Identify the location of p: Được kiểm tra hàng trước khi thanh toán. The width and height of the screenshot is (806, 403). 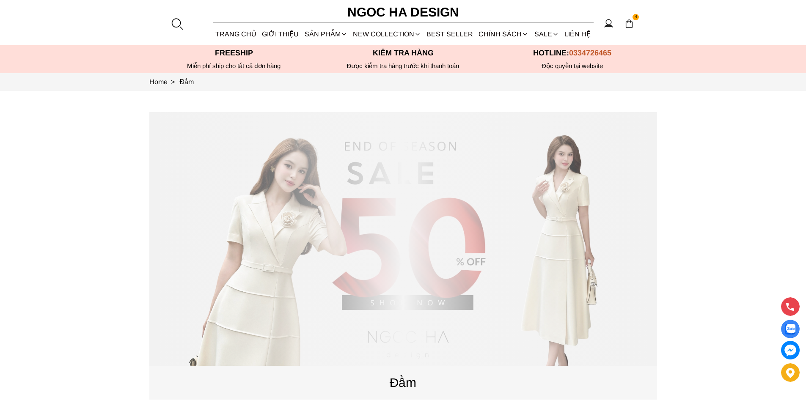
(403, 66).